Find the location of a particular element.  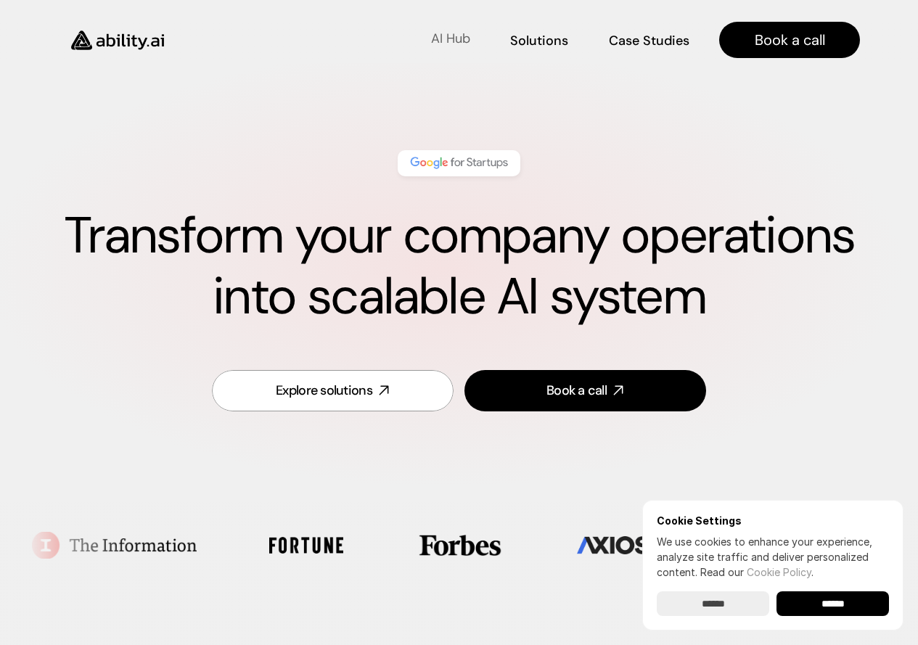

span: Read our . is located at coordinates (757, 572).